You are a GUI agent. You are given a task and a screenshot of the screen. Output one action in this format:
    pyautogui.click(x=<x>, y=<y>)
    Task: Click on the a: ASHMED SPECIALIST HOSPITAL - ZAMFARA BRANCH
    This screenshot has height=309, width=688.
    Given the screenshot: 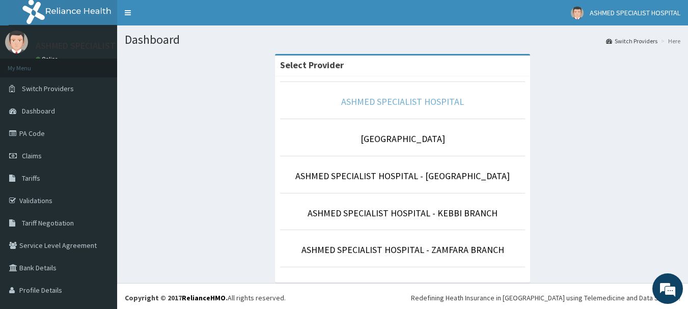 What is the action you would take?
    pyautogui.click(x=403, y=250)
    